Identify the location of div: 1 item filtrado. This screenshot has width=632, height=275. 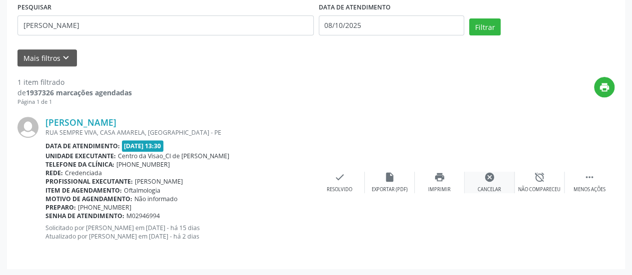
(74, 82).